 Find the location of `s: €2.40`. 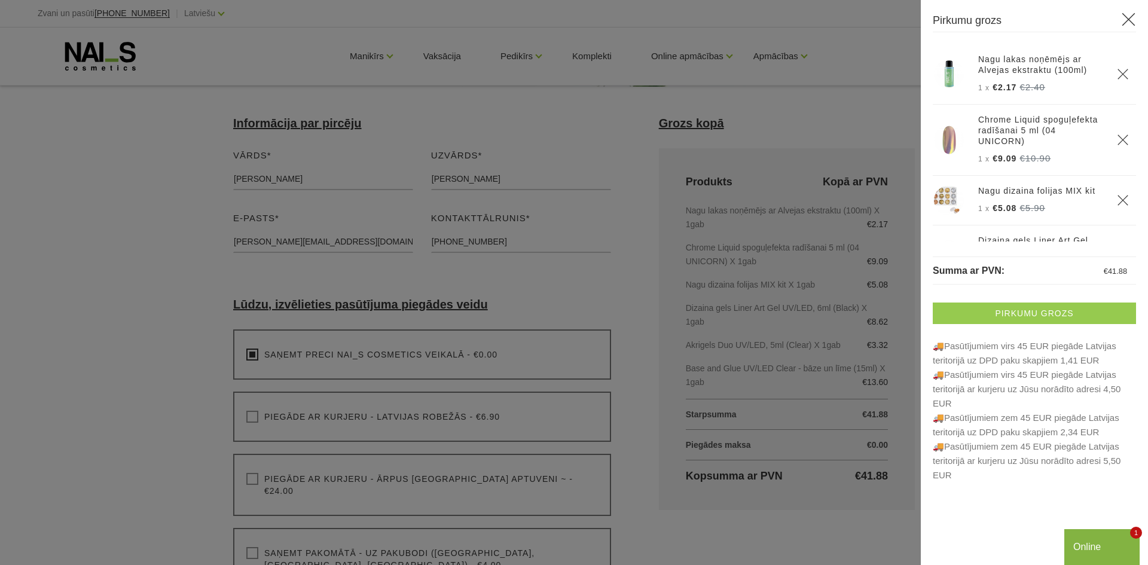

s: €2.40 is located at coordinates (1032, 87).